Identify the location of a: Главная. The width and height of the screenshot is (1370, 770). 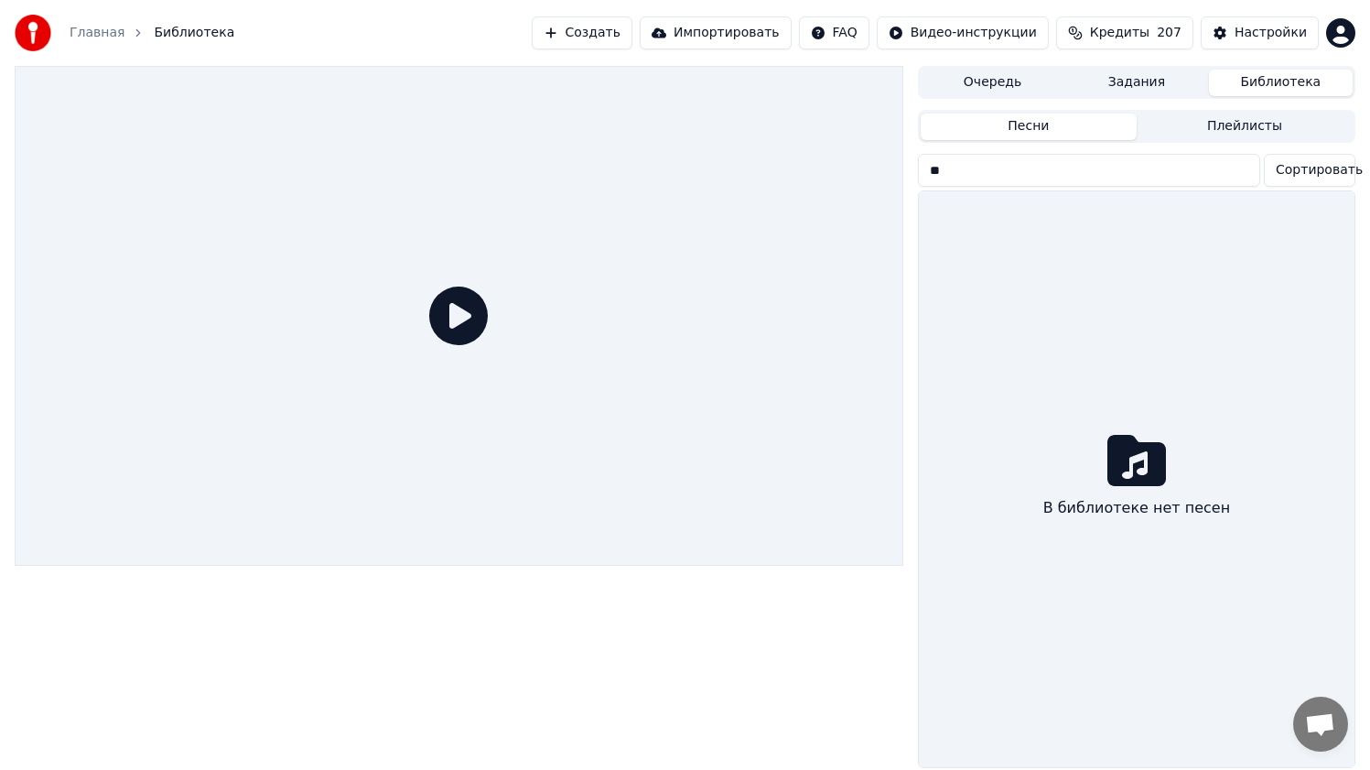
(97, 33).